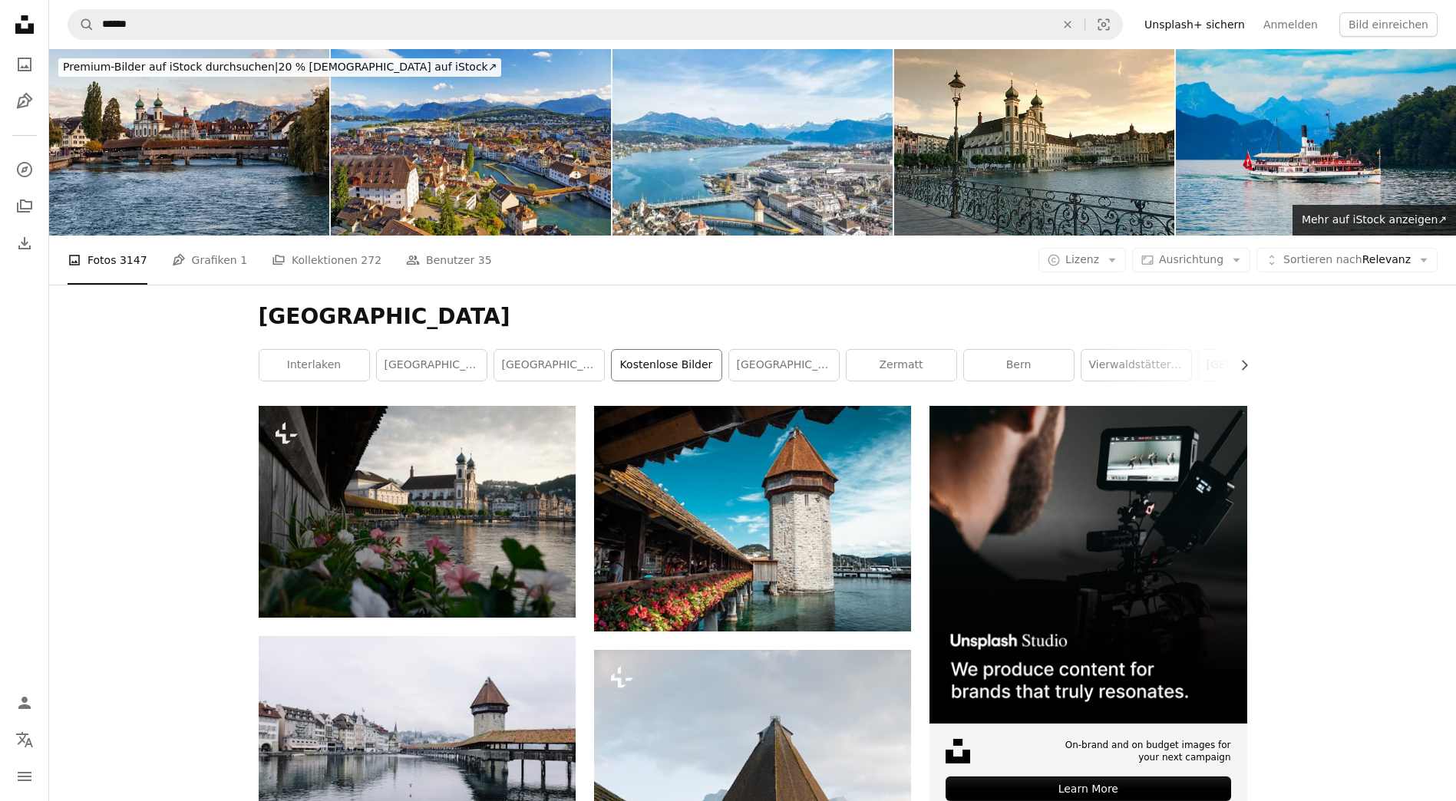  What do you see at coordinates (25, 243) in the screenshot?
I see `a: Bisherige Downloads` at bounding box center [25, 243].